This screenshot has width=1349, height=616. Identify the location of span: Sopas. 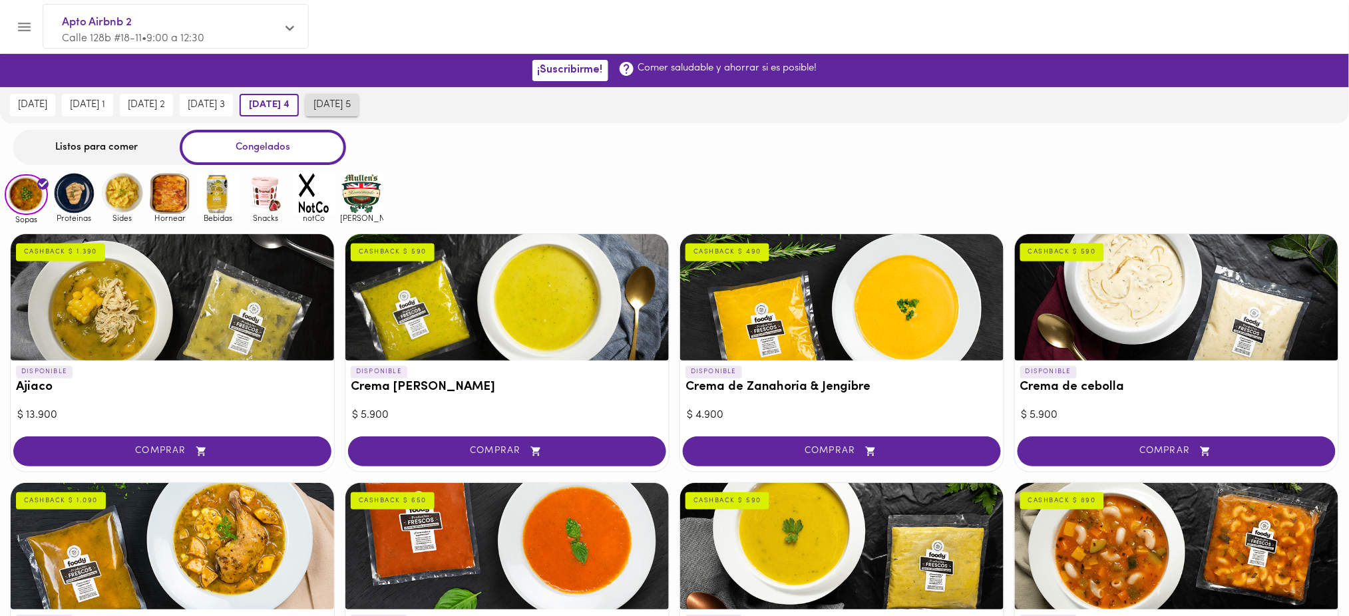
(26, 219).